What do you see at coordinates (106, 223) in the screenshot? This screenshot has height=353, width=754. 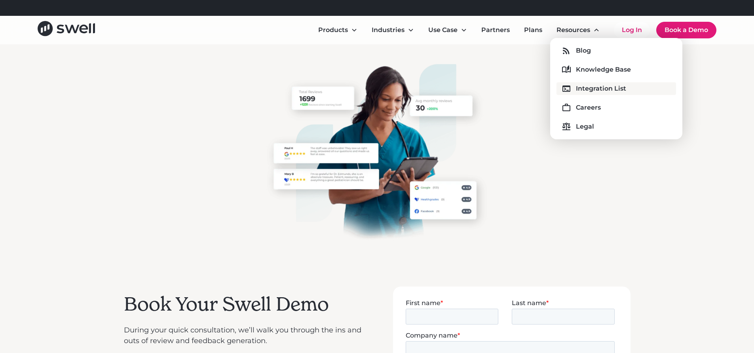 I see `input: Submit` at bounding box center [106, 223].